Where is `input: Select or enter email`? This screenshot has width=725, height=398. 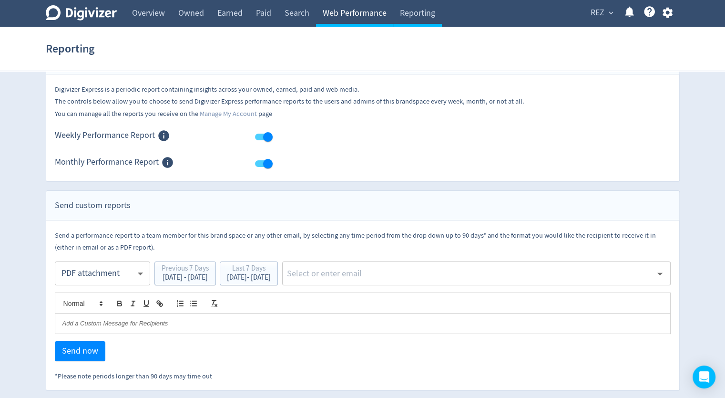
input: Select or enter email is located at coordinates (469, 273).